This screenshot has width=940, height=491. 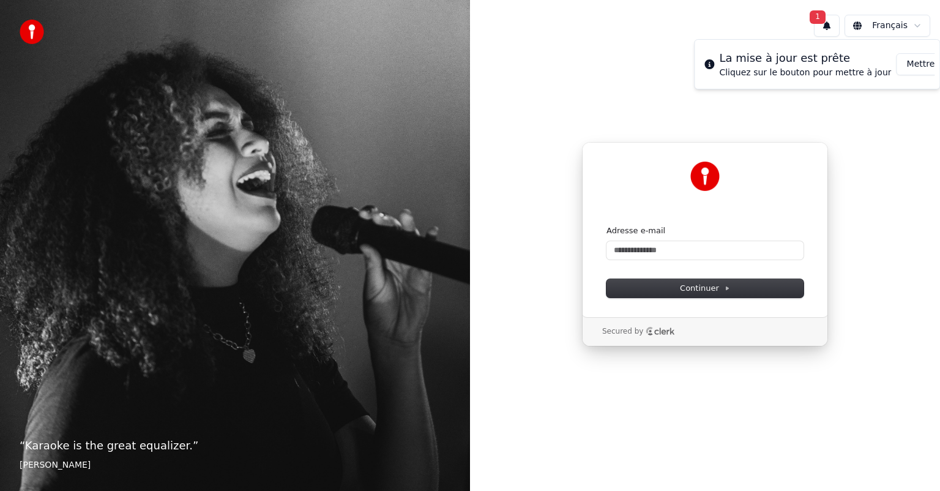 What do you see at coordinates (235, 446) in the screenshot?
I see `p: “ Karaoke is the great equalizer. ”` at bounding box center [235, 446].